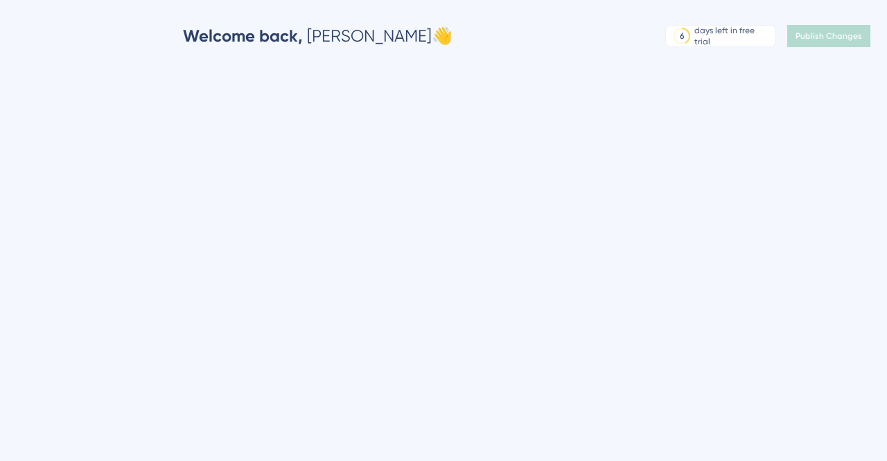 The width and height of the screenshot is (887, 461). I want to click on span: Welcome back,, so click(242, 35).